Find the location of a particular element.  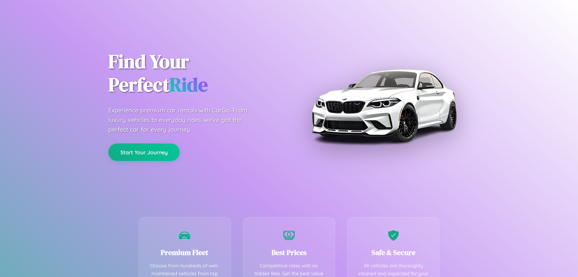

h3: Premium Fleet is located at coordinates (185, 252).